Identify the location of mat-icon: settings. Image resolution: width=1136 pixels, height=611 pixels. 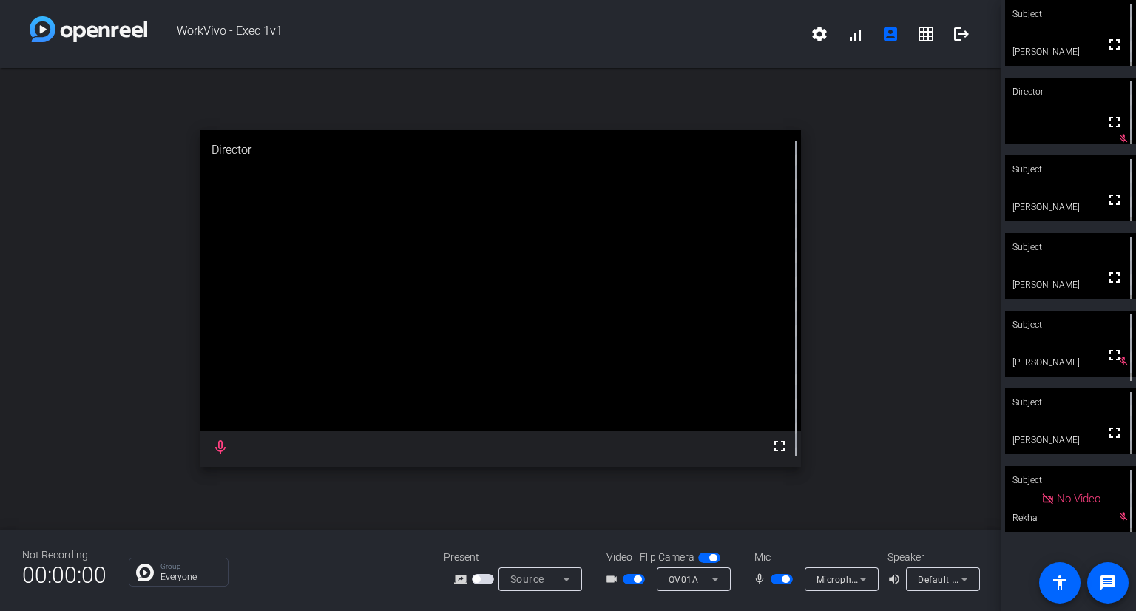
(819, 34).